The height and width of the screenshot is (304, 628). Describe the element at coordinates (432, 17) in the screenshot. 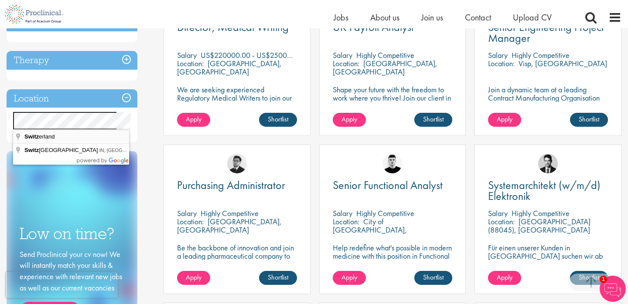

I see `a: Join us` at that location.